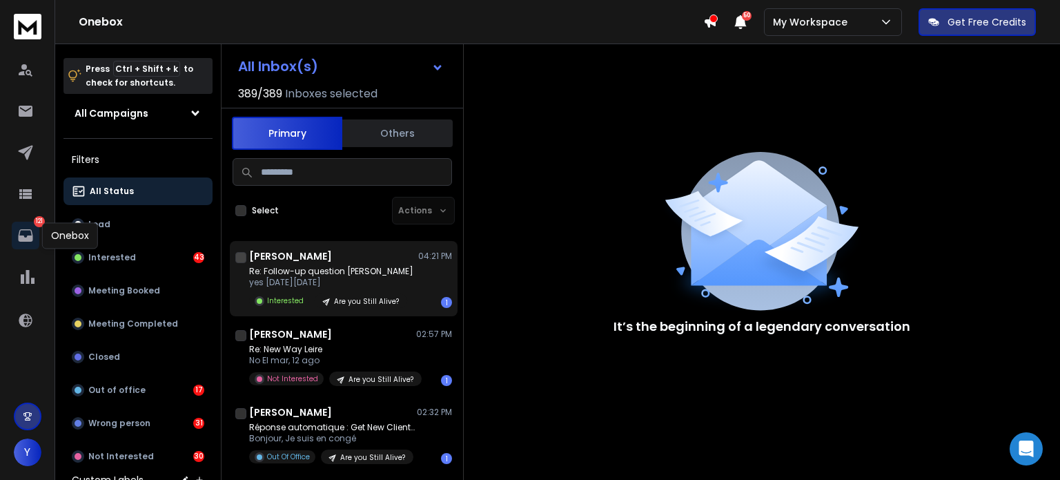 The width and height of the screenshot is (1060, 480). I want to click on button: Others, so click(397, 133).